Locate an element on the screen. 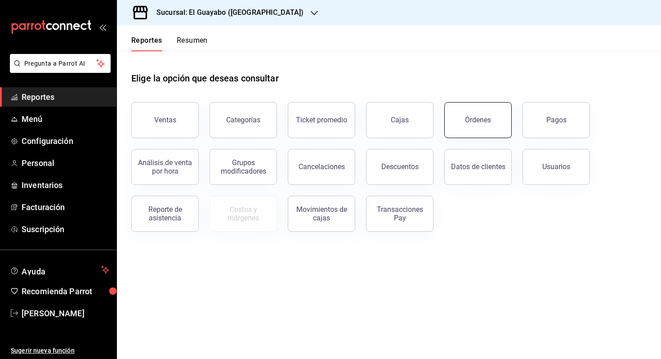 The width and height of the screenshot is (661, 359). div: navigation tabs is located at coordinates (170, 44).